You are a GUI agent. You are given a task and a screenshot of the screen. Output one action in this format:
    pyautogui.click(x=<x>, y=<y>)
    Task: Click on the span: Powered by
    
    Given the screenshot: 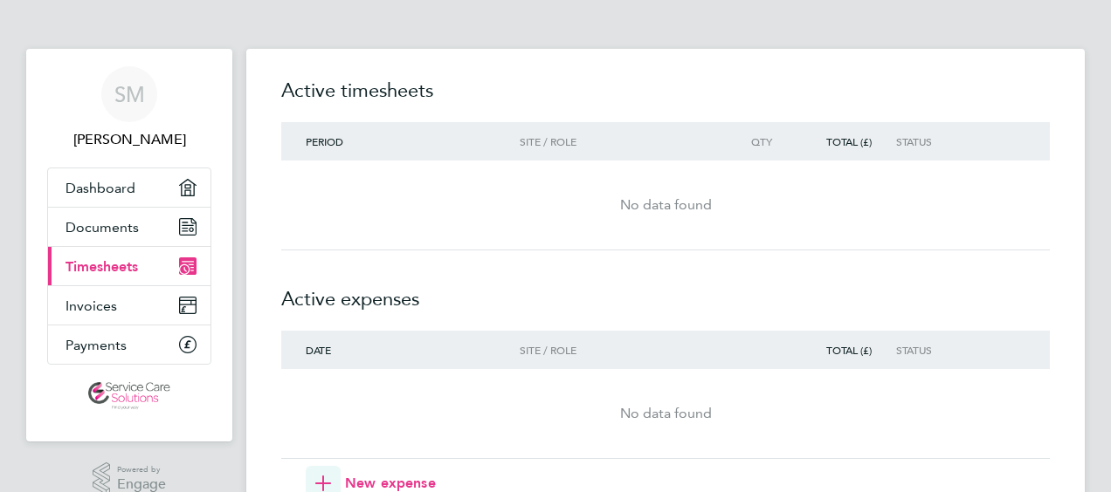 What is the action you would take?
    pyautogui.click(x=141, y=470)
    